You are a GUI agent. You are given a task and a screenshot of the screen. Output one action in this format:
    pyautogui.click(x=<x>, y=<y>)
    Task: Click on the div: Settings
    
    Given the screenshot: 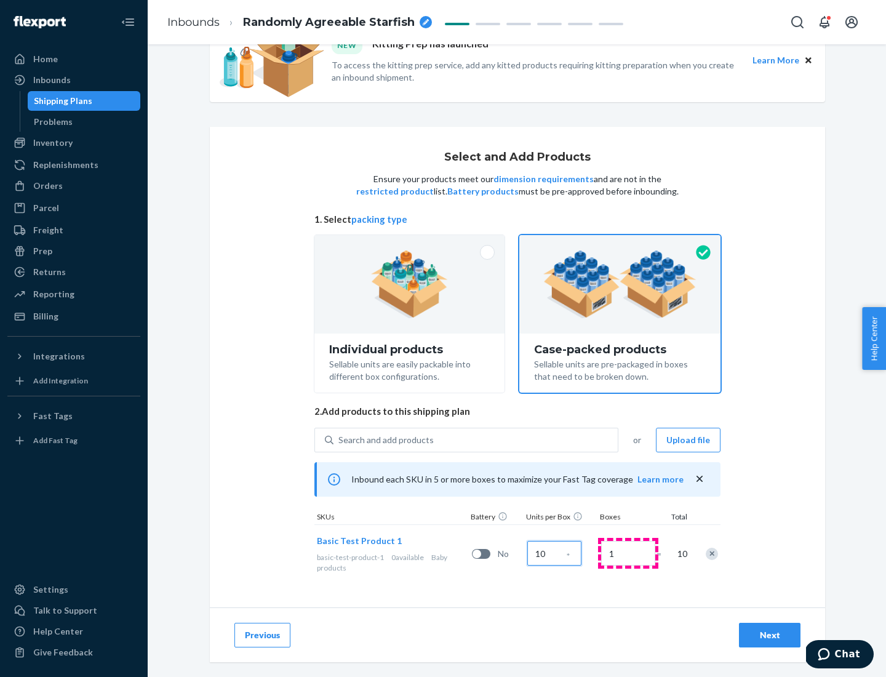 What is the action you would take?
    pyautogui.click(x=50, y=589)
    